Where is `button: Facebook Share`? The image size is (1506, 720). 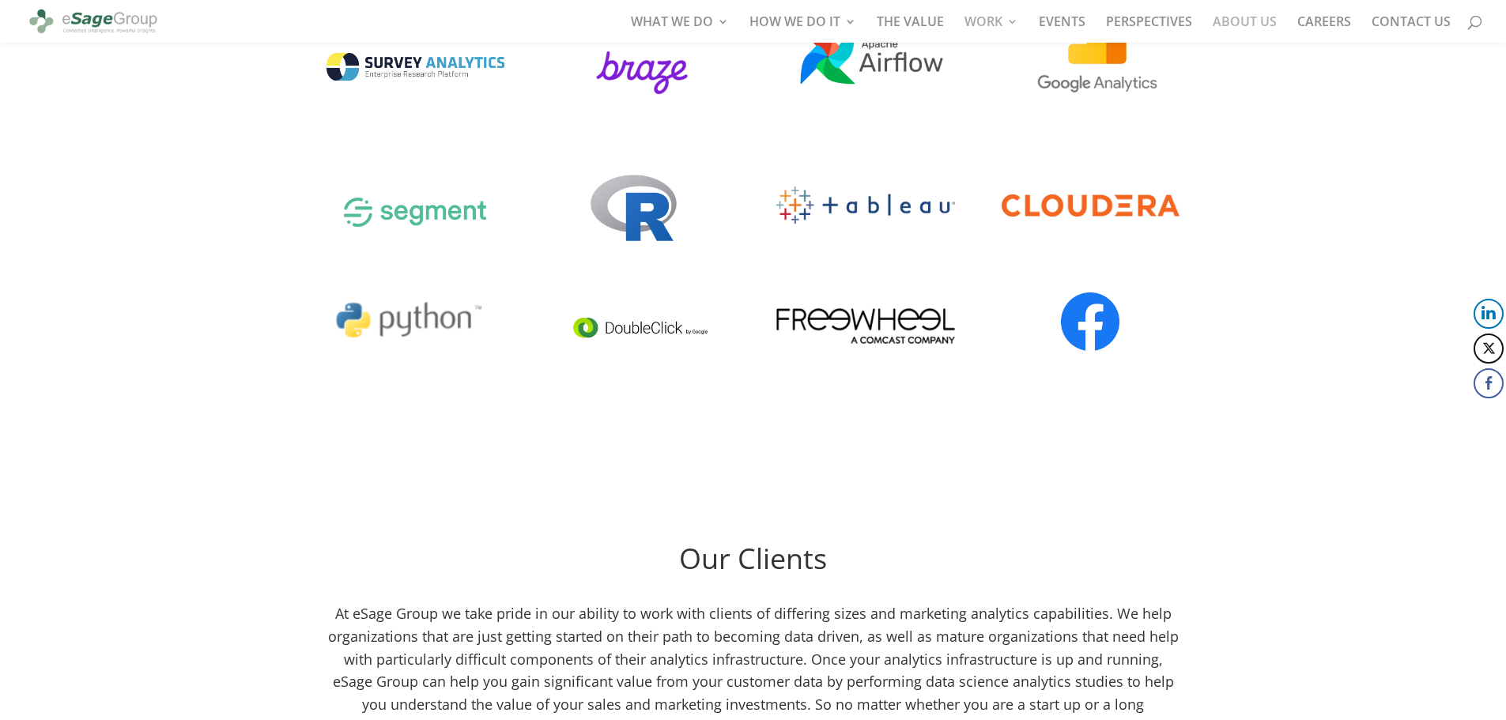 button: Facebook Share is located at coordinates (1489, 383).